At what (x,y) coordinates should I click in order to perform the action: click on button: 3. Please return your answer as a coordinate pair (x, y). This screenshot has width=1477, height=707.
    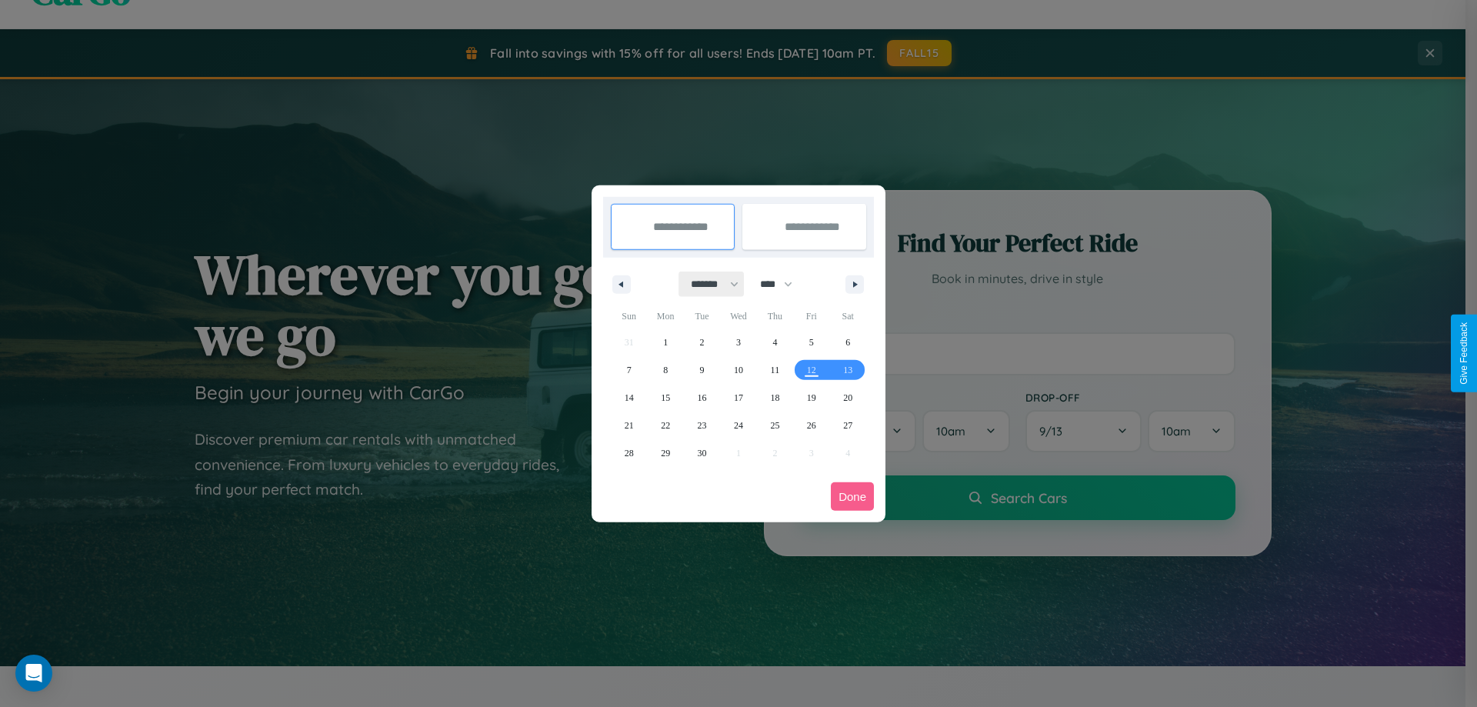
    Looking at the image, I should click on (738, 342).